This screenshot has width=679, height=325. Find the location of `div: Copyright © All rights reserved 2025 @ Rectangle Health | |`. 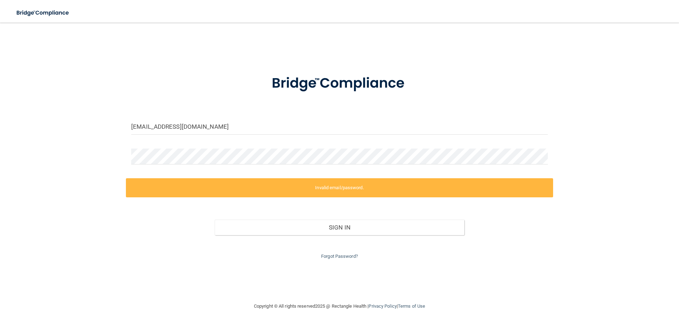

div: Copyright © All rights reserved 2025 @ Rectangle Health | | is located at coordinates (340, 306).